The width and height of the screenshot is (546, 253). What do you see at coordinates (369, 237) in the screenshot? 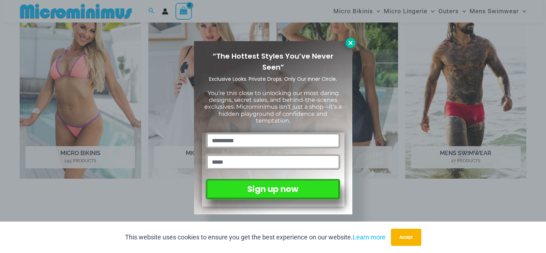
I see `a: Learn more` at bounding box center [369, 237].